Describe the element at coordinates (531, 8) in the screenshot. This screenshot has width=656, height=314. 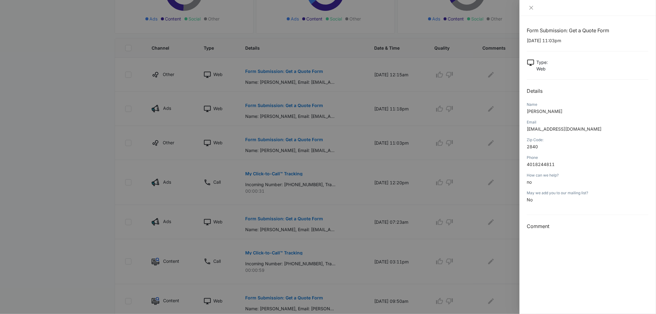
I see `button: Close` at that location.